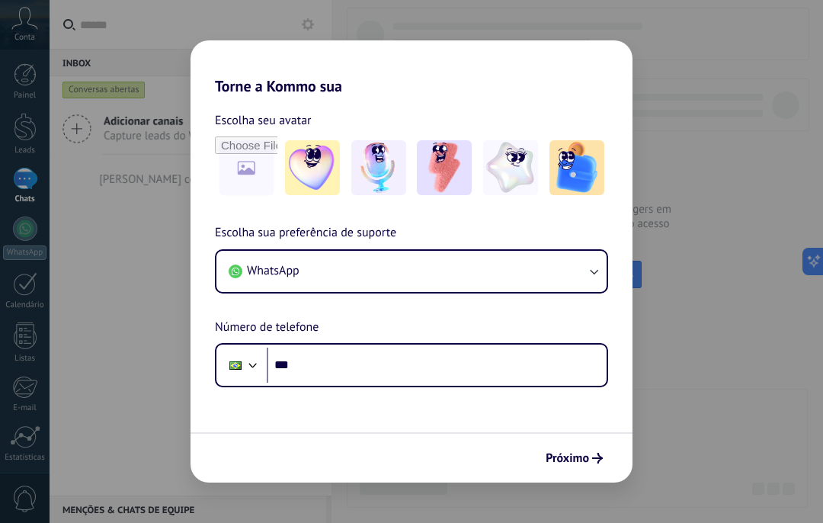 Image resolution: width=823 pixels, height=523 pixels. Describe the element at coordinates (306, 233) in the screenshot. I see `span: Escolha sua preferência de suporte` at that location.